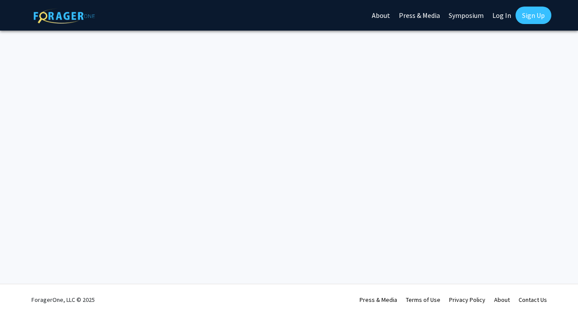  Describe the element at coordinates (534, 15) in the screenshot. I see `a: Sign Up` at that location.